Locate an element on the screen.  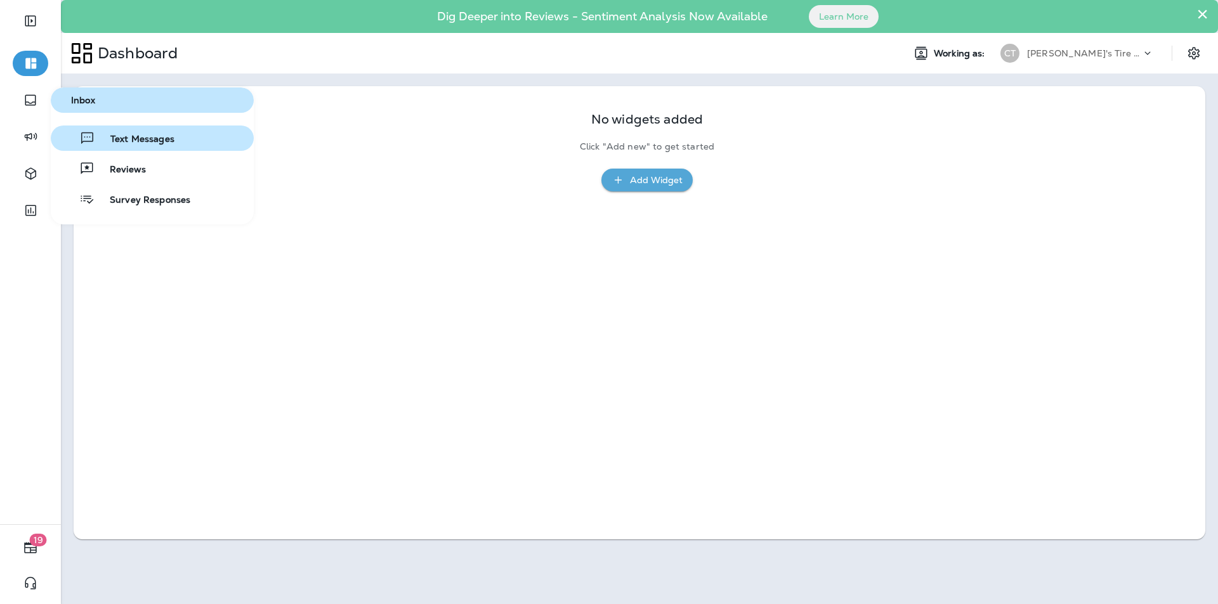
button: Settings is located at coordinates (1193, 53).